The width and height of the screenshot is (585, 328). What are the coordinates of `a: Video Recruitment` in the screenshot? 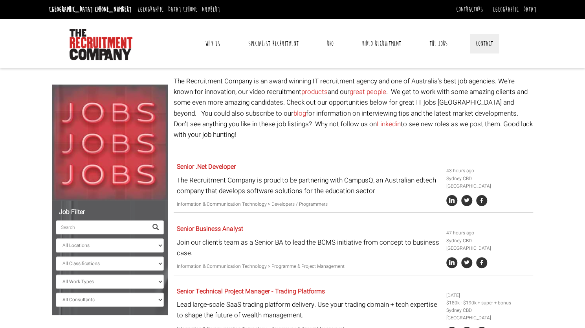 It's located at (382, 44).